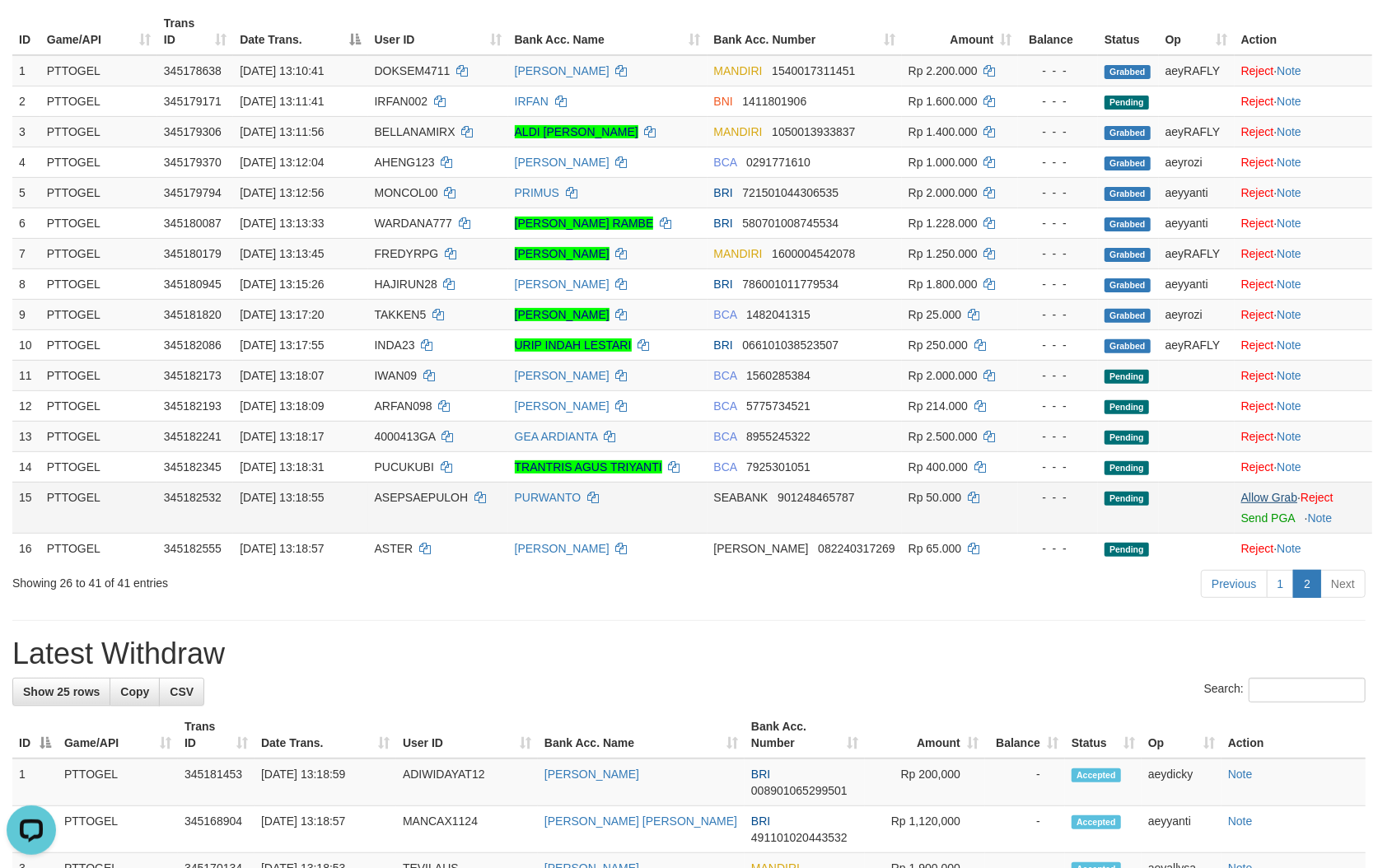 Image resolution: width=1378 pixels, height=868 pixels. I want to click on span: 345182555, so click(193, 548).